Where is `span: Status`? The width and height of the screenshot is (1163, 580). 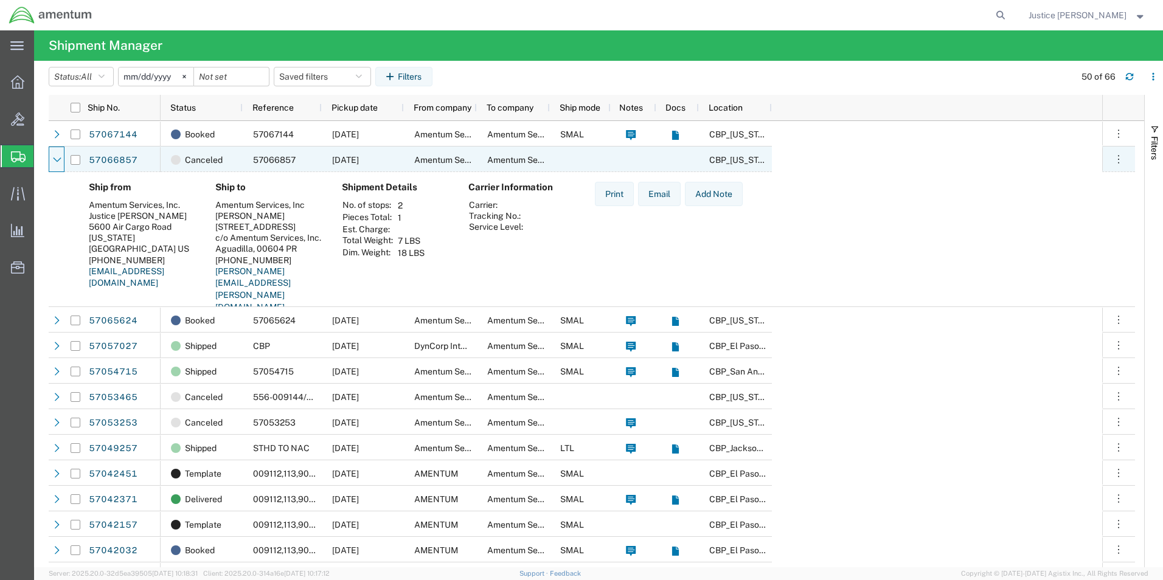
span: Status is located at coordinates (183, 108).